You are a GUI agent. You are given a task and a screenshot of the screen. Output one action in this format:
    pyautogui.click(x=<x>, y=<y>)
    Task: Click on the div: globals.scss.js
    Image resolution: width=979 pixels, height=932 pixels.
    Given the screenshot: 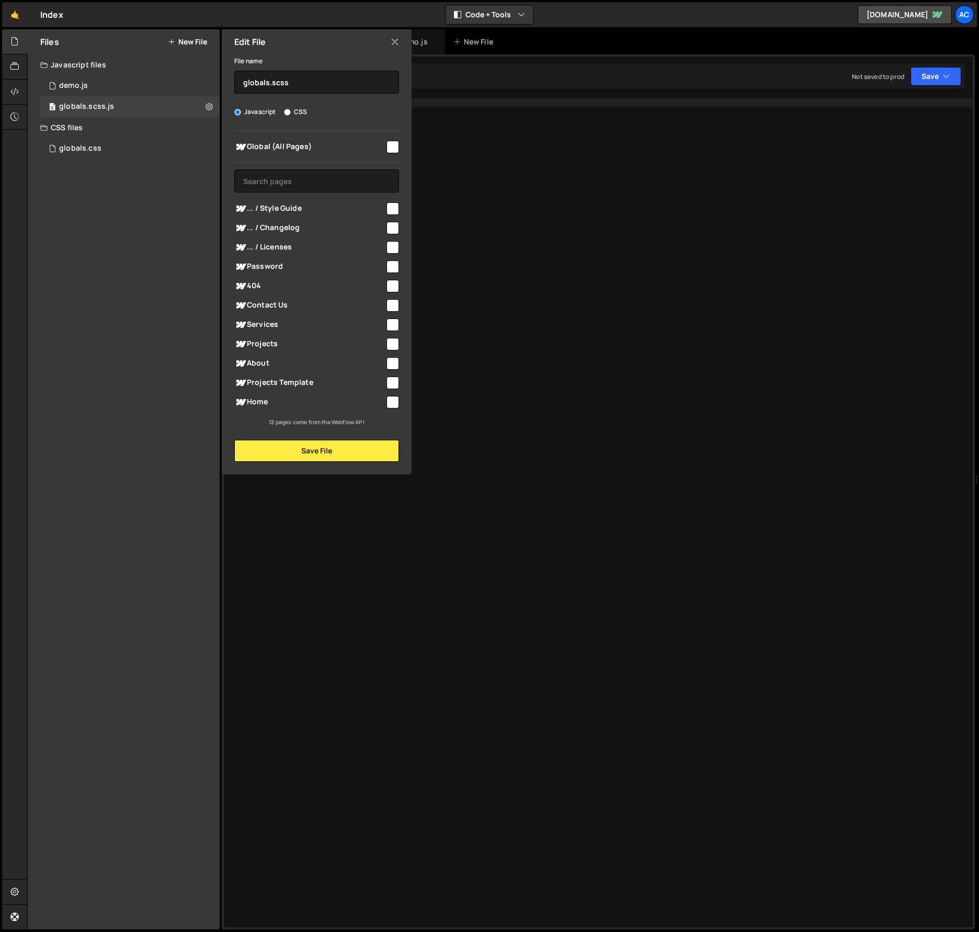 What is the action you would take?
    pyautogui.click(x=86, y=107)
    